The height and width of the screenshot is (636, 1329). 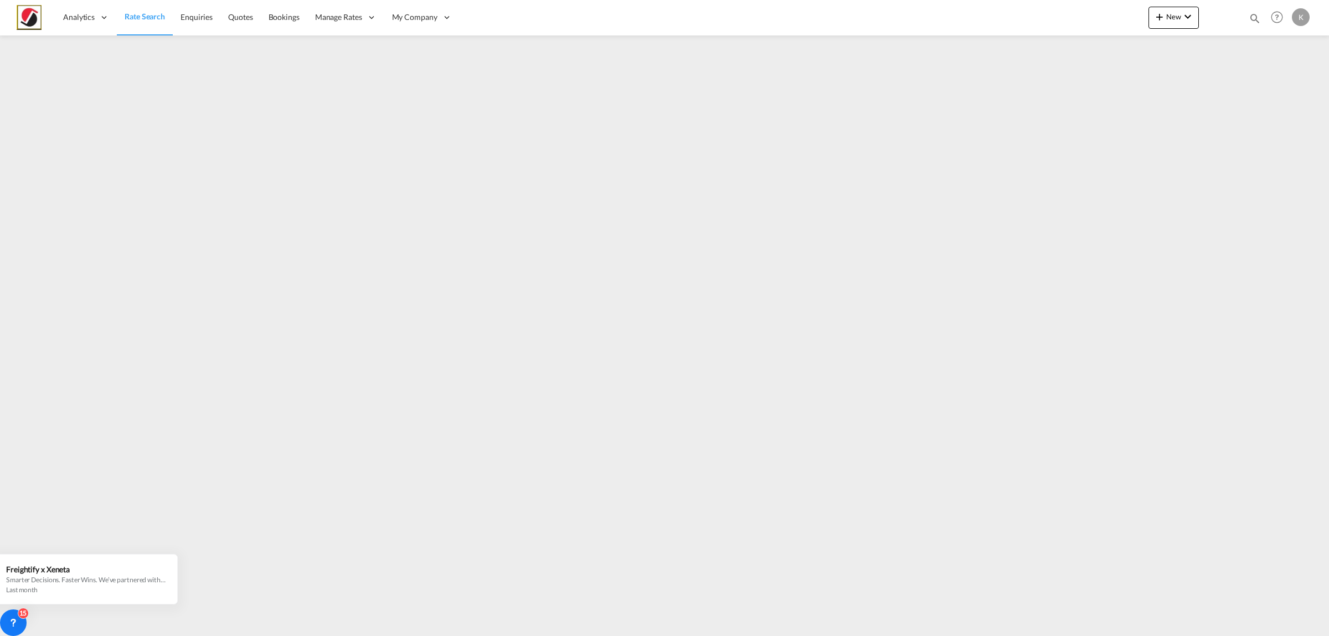 What do you see at coordinates (415, 17) in the screenshot?
I see `span: My Company` at bounding box center [415, 17].